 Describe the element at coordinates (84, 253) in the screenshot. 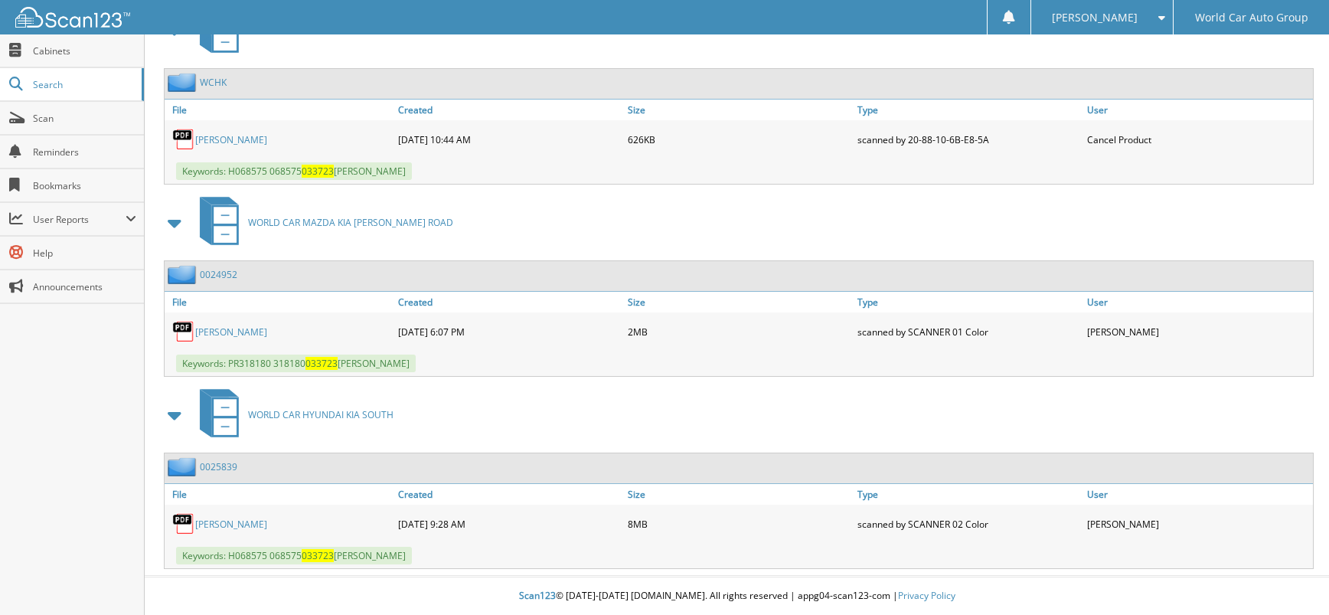

I see `span: Help` at that location.